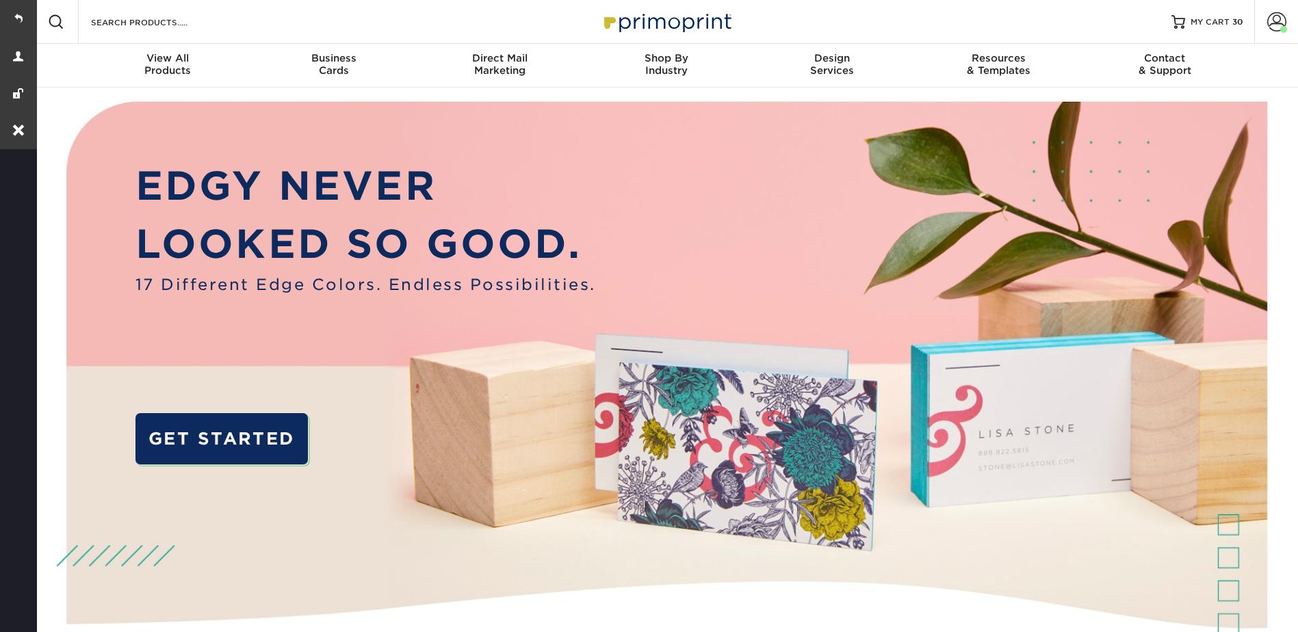  I want to click on a: BusinessCards, so click(333, 66).